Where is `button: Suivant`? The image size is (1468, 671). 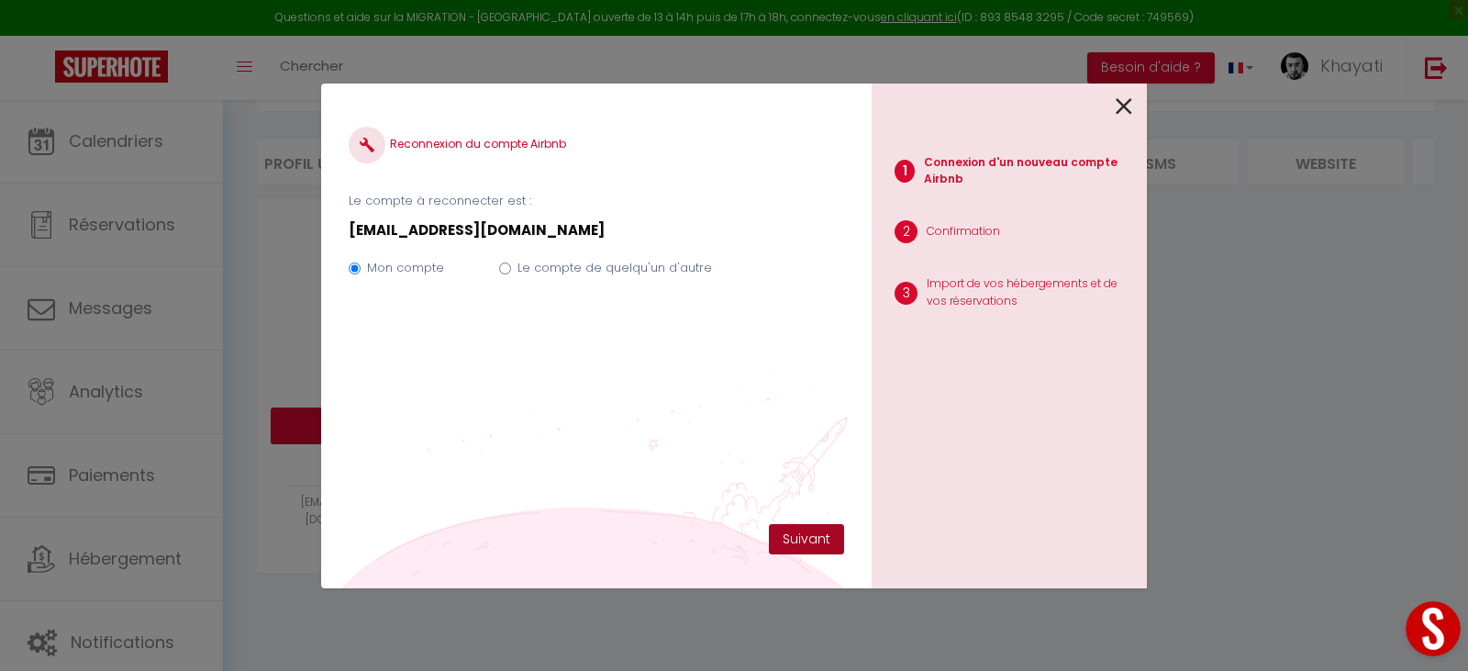
button: Suivant is located at coordinates (807, 540).